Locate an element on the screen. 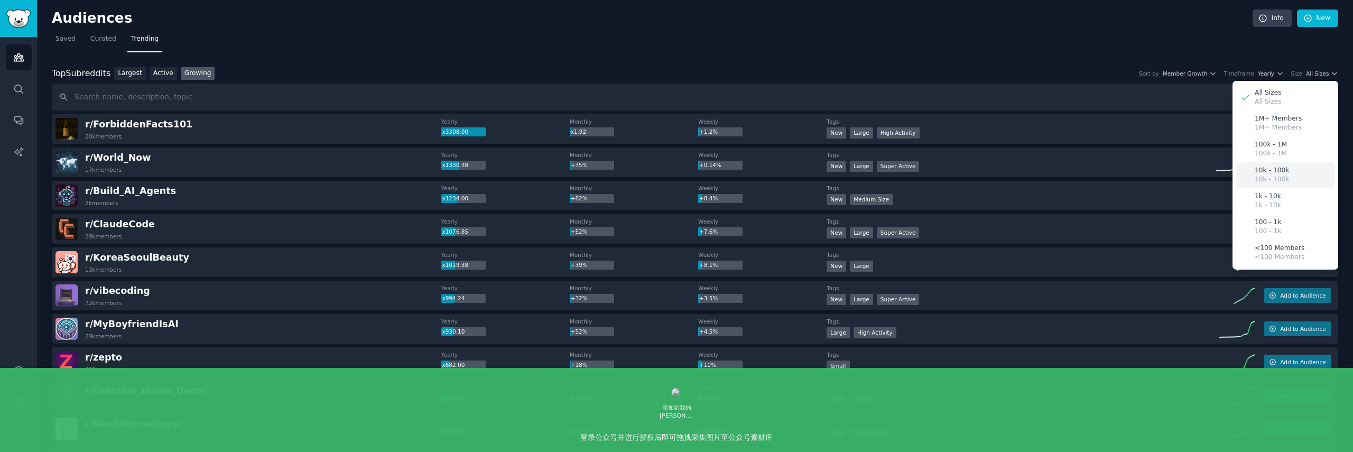 The width and height of the screenshot is (1353, 452). button: Yearly is located at coordinates (1270, 73).